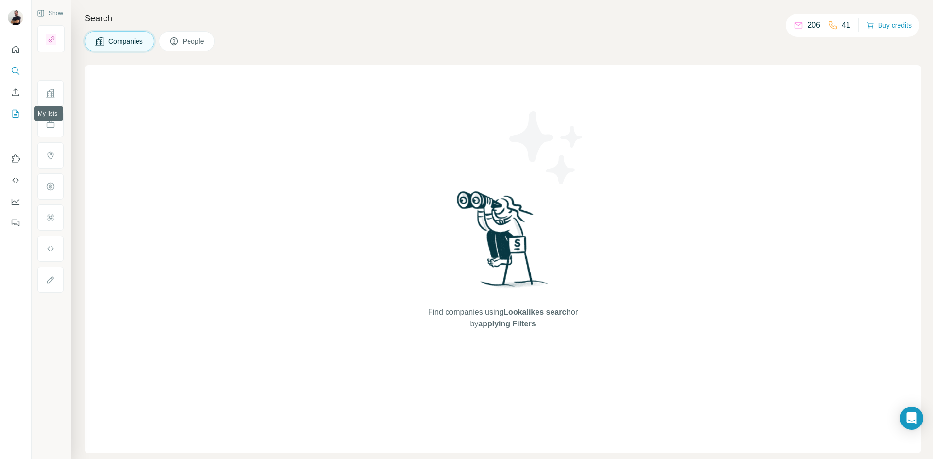 Image resolution: width=933 pixels, height=459 pixels. What do you see at coordinates (126, 41) in the screenshot?
I see `span: Companies` at bounding box center [126, 41].